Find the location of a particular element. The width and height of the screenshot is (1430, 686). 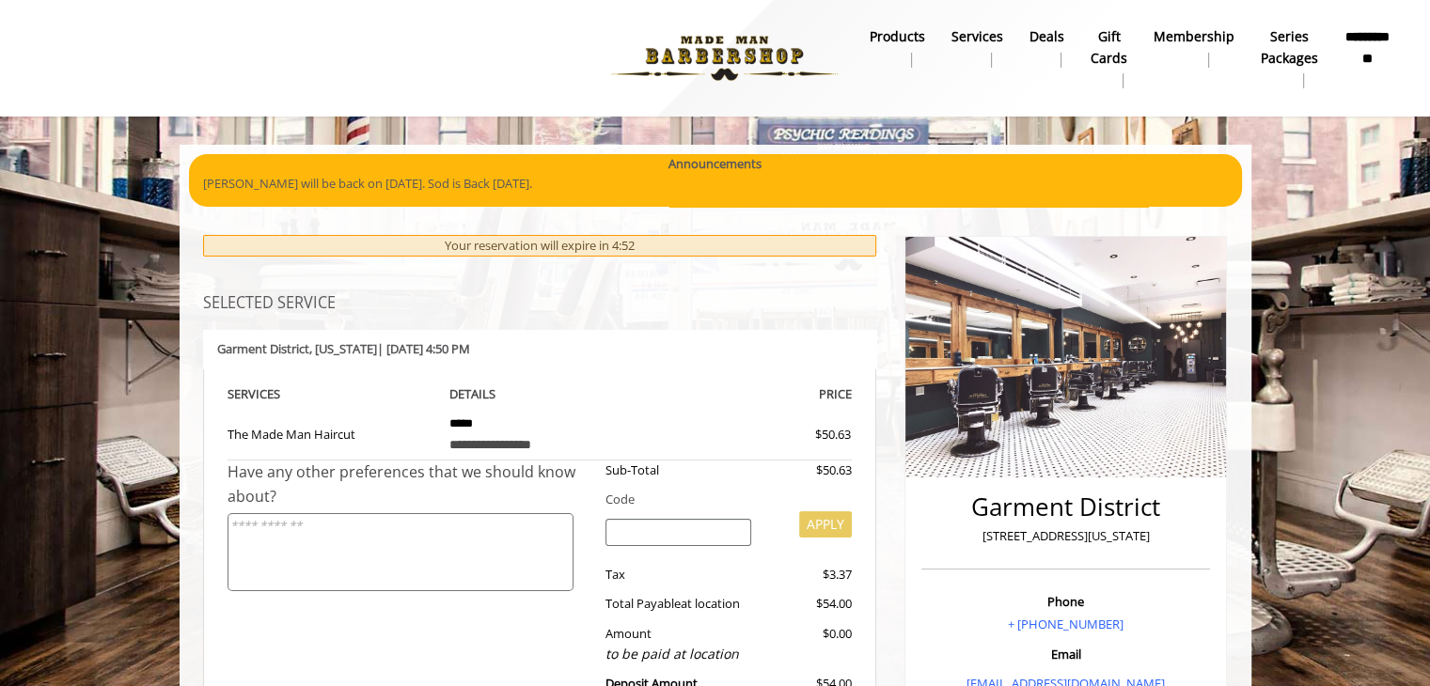

a: Series packagesSeries packages is located at coordinates (1289, 58).